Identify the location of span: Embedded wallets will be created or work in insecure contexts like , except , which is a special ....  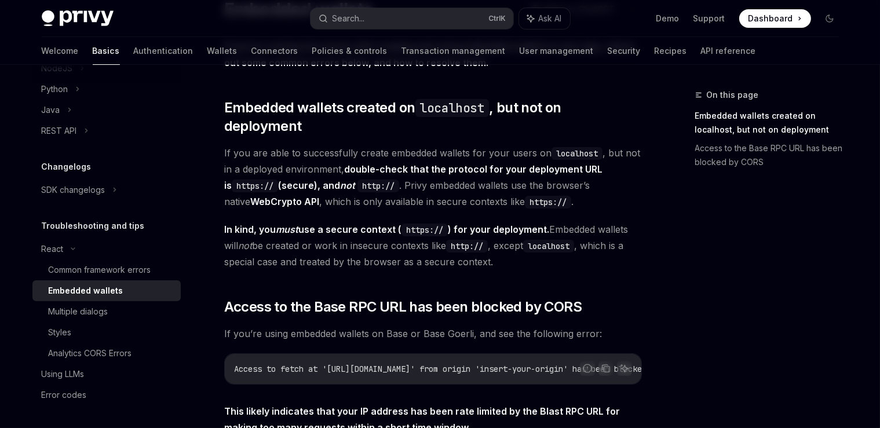
(433, 246).